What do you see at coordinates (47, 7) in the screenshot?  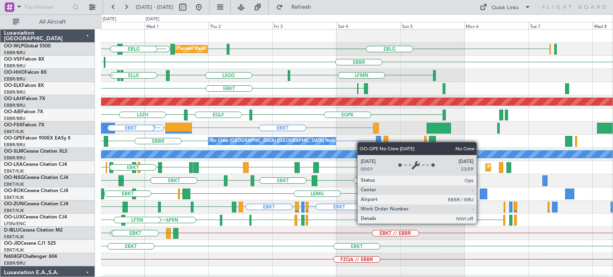 I see `input: Trip Number` at bounding box center [47, 7].